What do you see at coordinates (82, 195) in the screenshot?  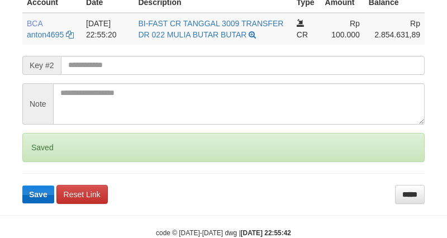 I see `a: Reset Link` at bounding box center [82, 195].